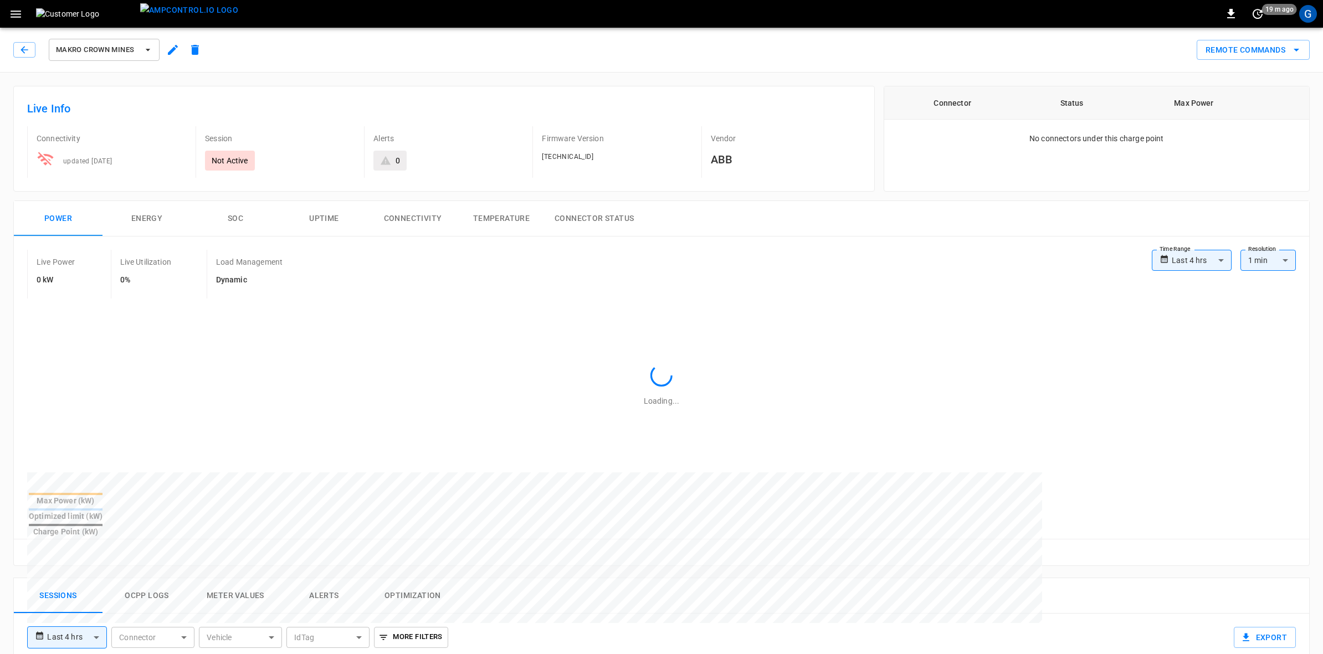 This screenshot has height=654, width=1323. Describe the element at coordinates (1268, 260) in the screenshot. I see `div: 1 min` at that location.